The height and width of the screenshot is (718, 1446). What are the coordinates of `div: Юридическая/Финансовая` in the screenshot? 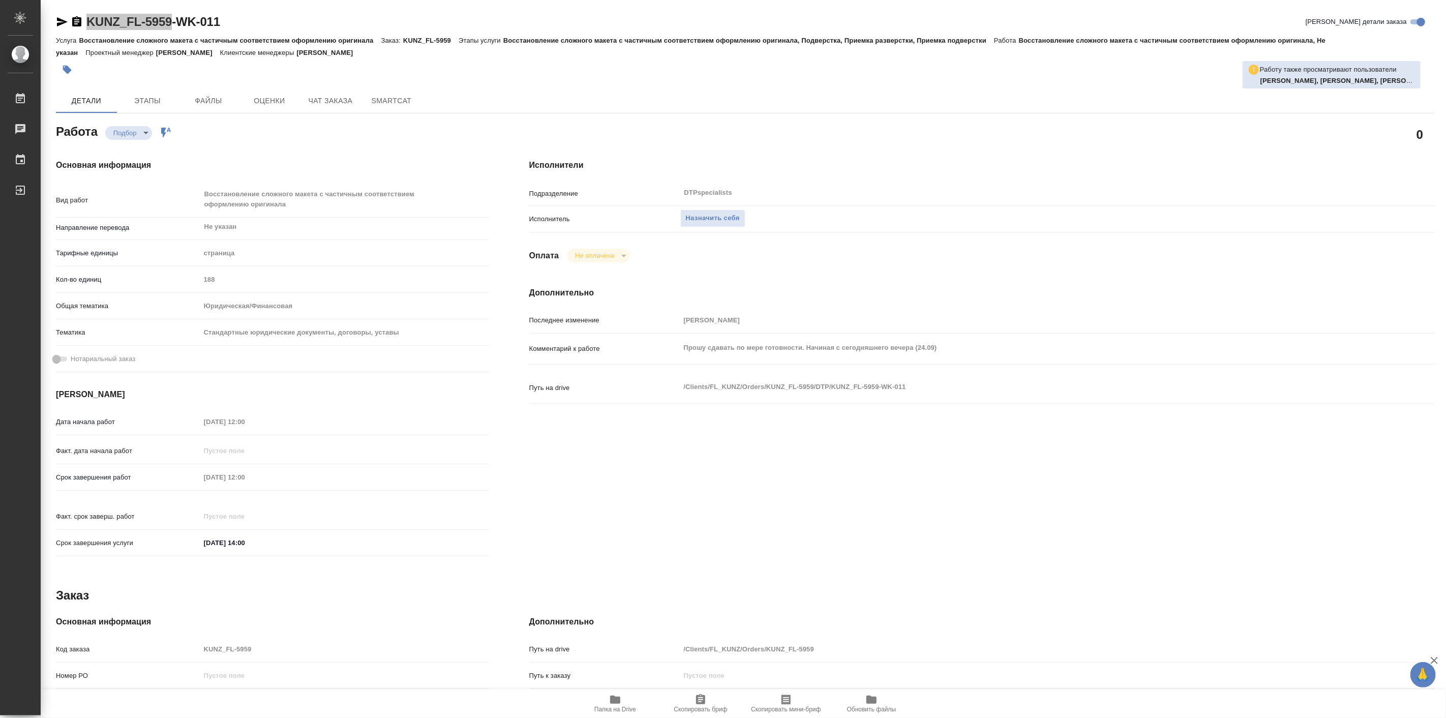 It's located at (344, 306).